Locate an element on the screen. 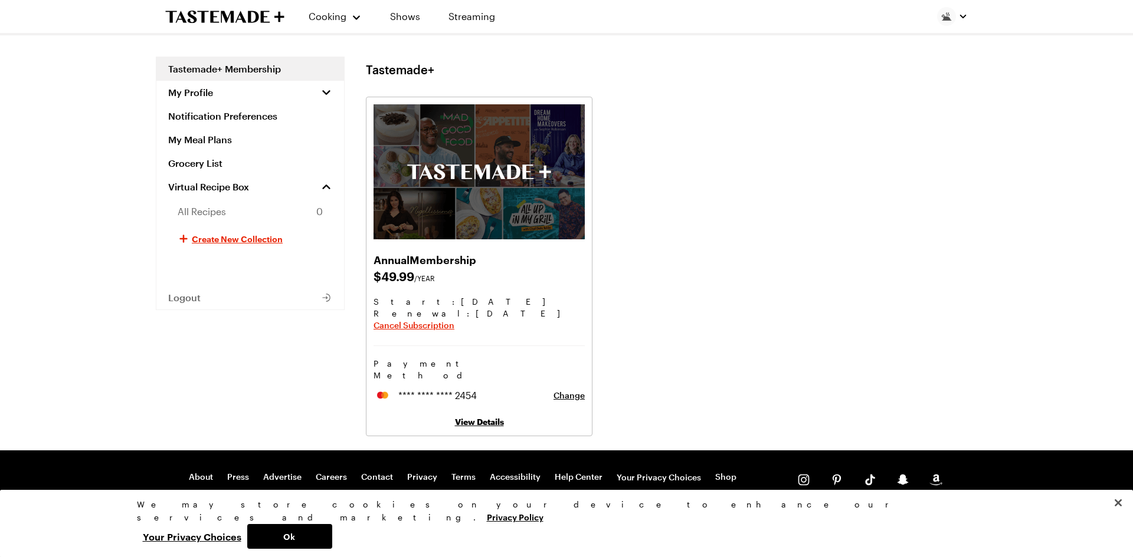 Image resolution: width=1133 pixels, height=557 pixels. img: mastercard logo is located at coordinates (382, 395).